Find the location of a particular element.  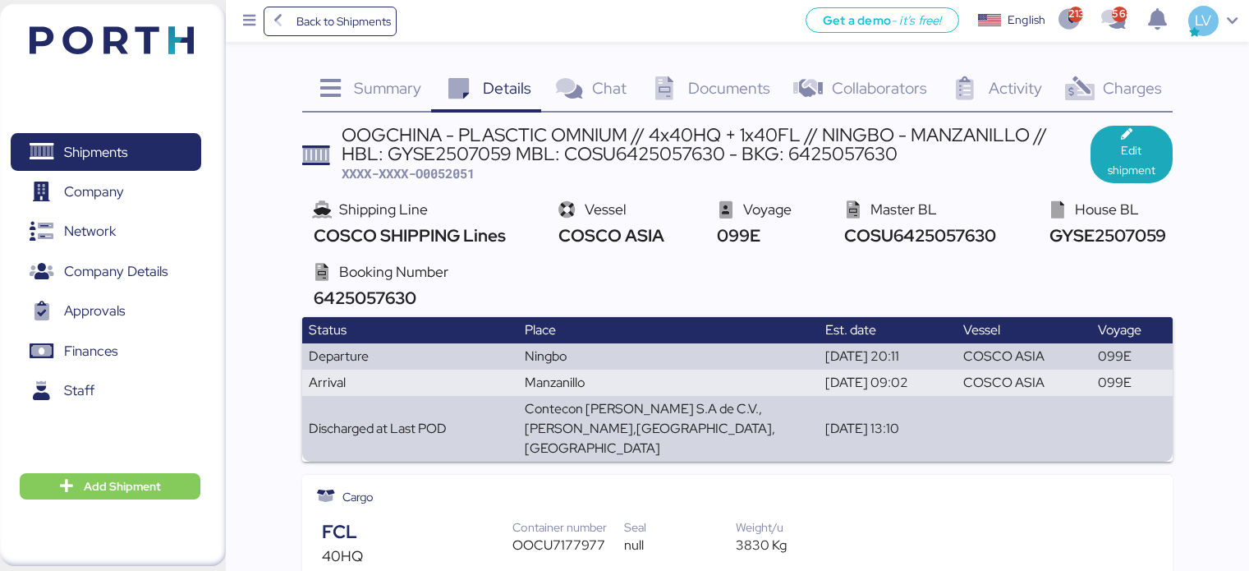

span: Charges is located at coordinates (1133, 88).